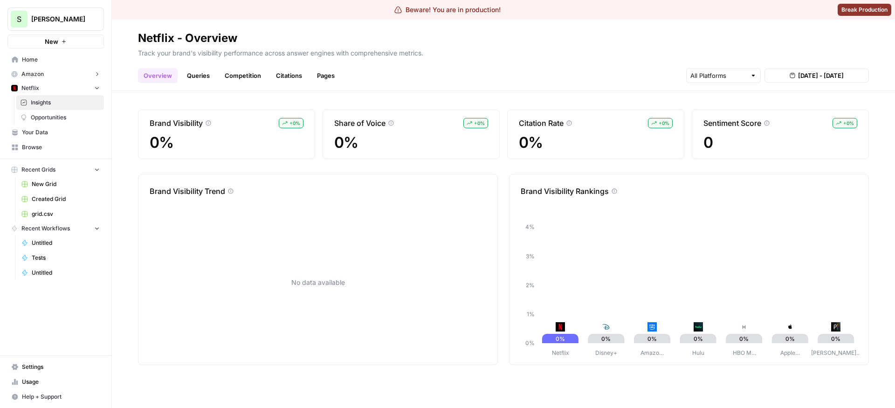 This screenshot has height=408, width=895. What do you see at coordinates (732, 123) in the screenshot?
I see `p: Sentiment Score` at bounding box center [732, 123].